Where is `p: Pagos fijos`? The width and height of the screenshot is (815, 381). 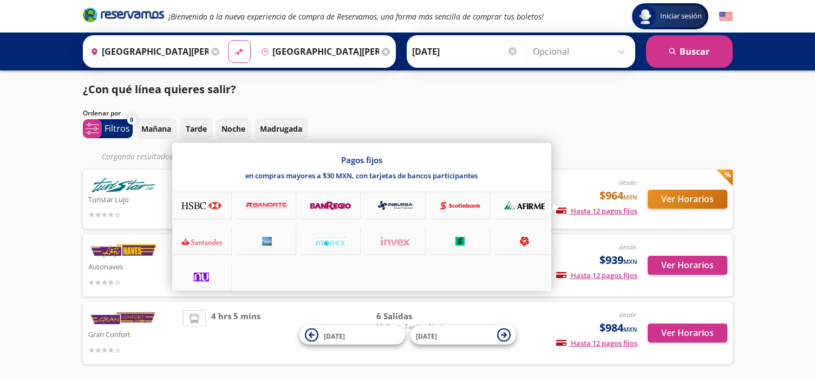 p: Pagos fijos is located at coordinates (362, 160).